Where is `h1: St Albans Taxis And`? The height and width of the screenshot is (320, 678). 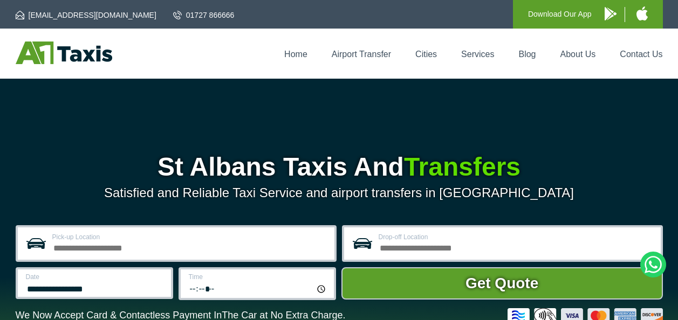 h1: St Albans Taxis And is located at coordinates (339, 167).